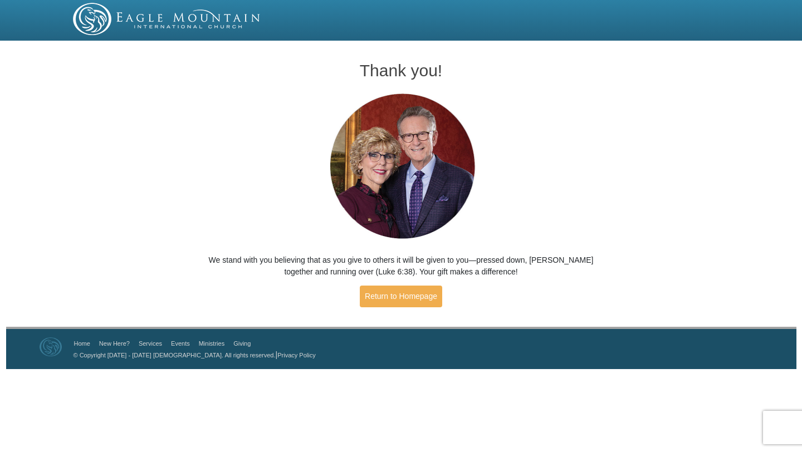  What do you see at coordinates (212, 344) in the screenshot?
I see `a: Ministries` at bounding box center [212, 344].